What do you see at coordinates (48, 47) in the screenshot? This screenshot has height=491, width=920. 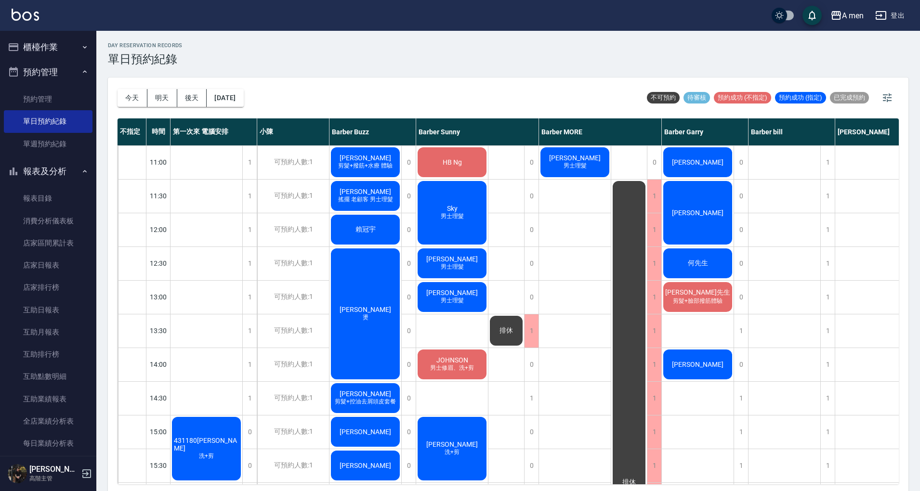 I see `button: 櫃檯作業` at bounding box center [48, 47].